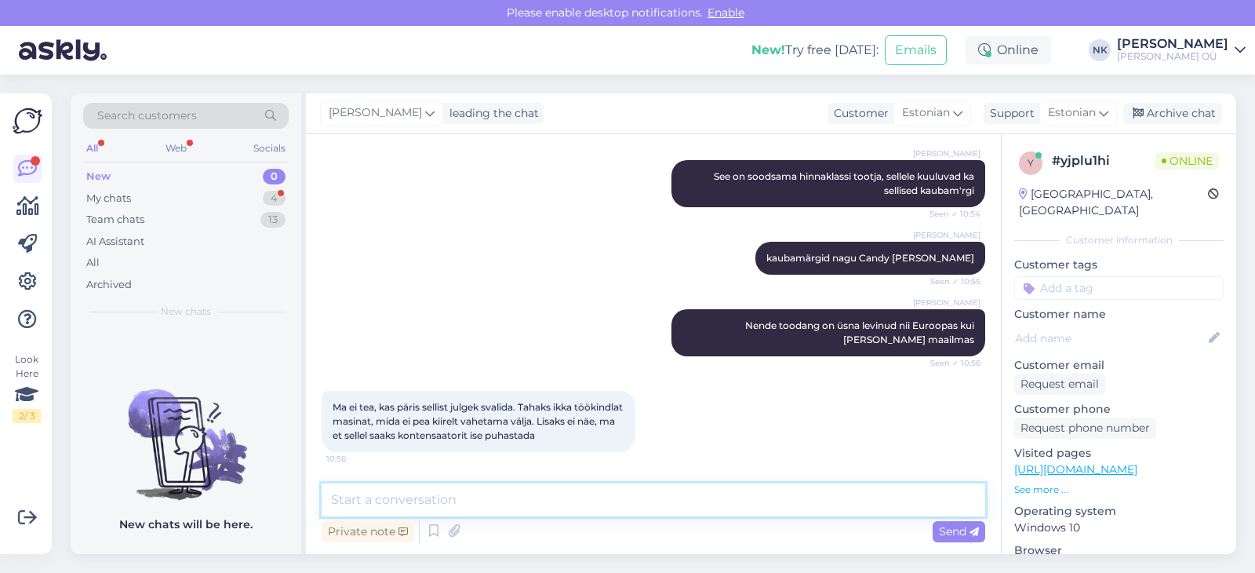 This screenshot has height=573, width=1255. I want to click on span: y, so click(1031, 162).